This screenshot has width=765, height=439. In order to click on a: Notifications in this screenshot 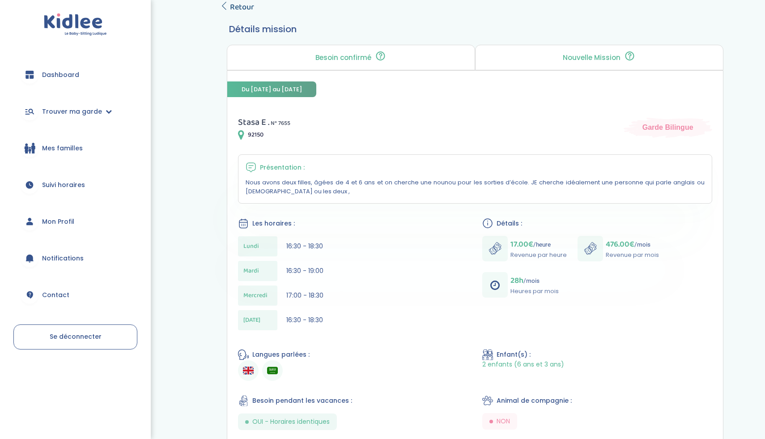, I will do `click(75, 258)`.